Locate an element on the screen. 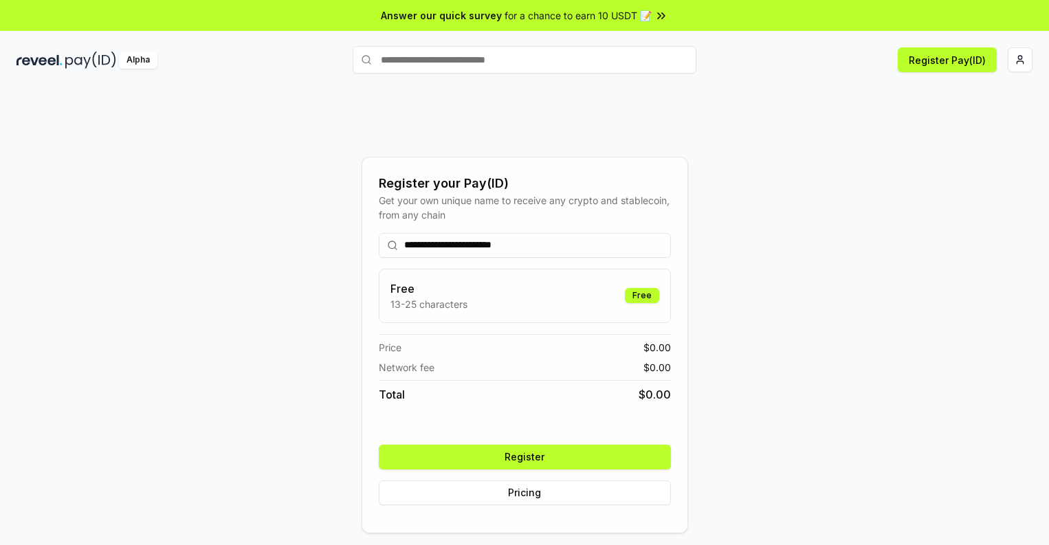  img: reveel_dark is located at coordinates (39, 60).